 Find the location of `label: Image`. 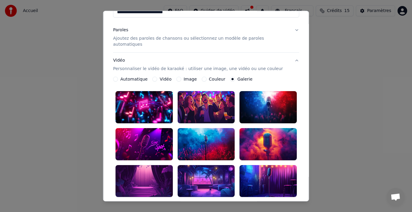

label: Image is located at coordinates (190, 79).